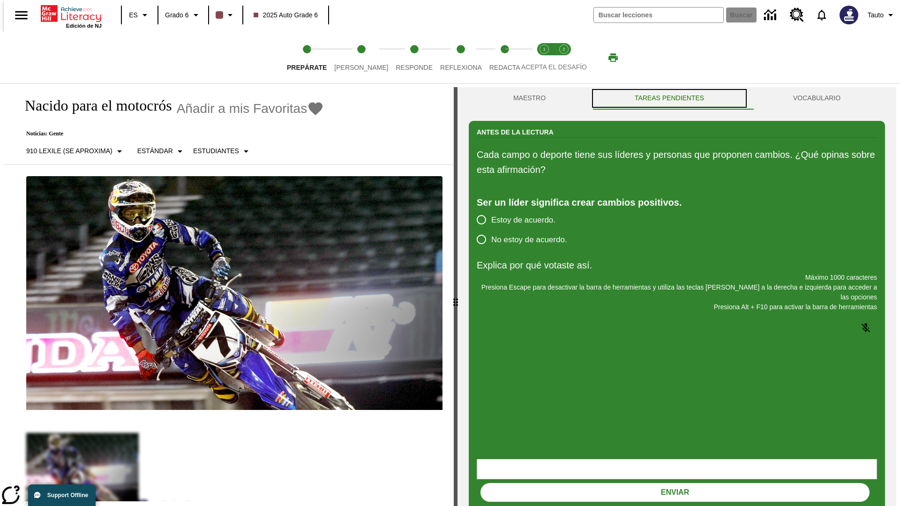 This screenshot has width=900, height=506. What do you see at coordinates (564, 58) in the screenshot?
I see `button: Acepta el desafío contesta step 2 of 2` at bounding box center [564, 58].